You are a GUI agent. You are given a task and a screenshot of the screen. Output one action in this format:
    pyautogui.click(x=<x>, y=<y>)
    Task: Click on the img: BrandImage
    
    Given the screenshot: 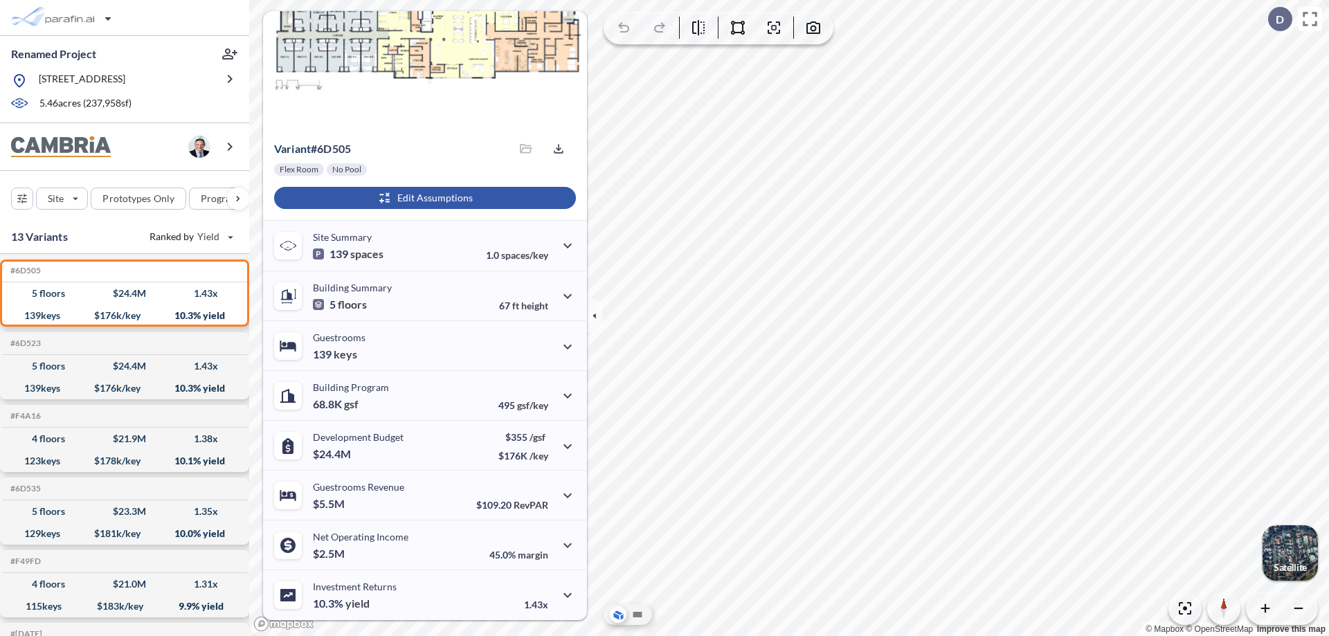 What is the action you would take?
    pyautogui.click(x=61, y=147)
    